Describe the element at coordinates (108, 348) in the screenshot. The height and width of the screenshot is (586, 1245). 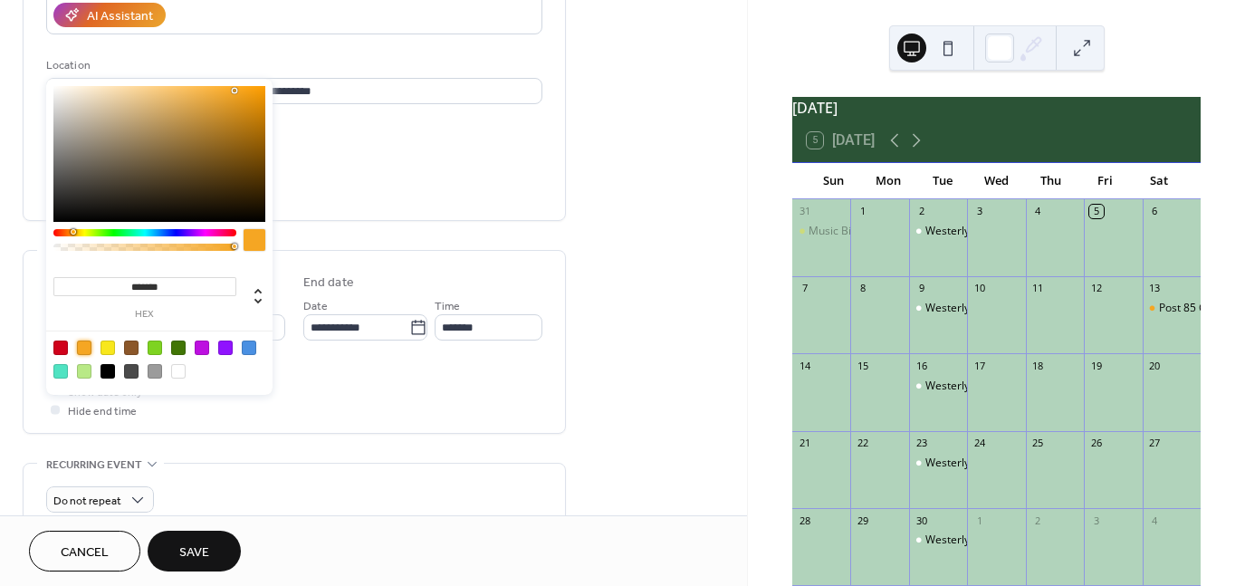
I see `div: #F8E71C` at that location.